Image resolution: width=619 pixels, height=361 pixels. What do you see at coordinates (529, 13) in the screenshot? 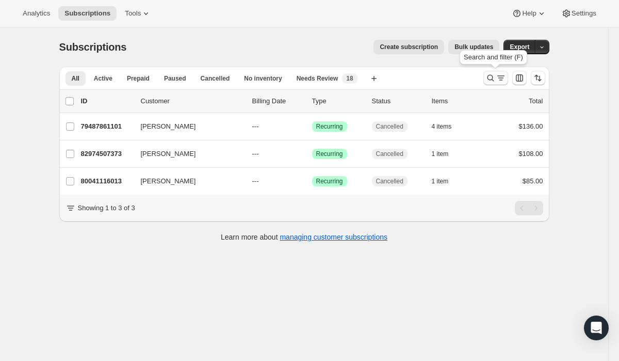
I see `span: Help` at bounding box center [529, 13].